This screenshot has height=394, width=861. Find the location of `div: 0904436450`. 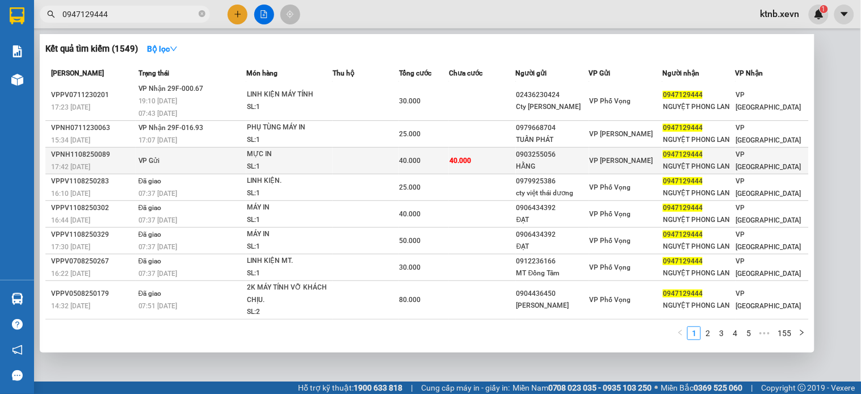

div: 0904436450 is located at coordinates (553, 294).